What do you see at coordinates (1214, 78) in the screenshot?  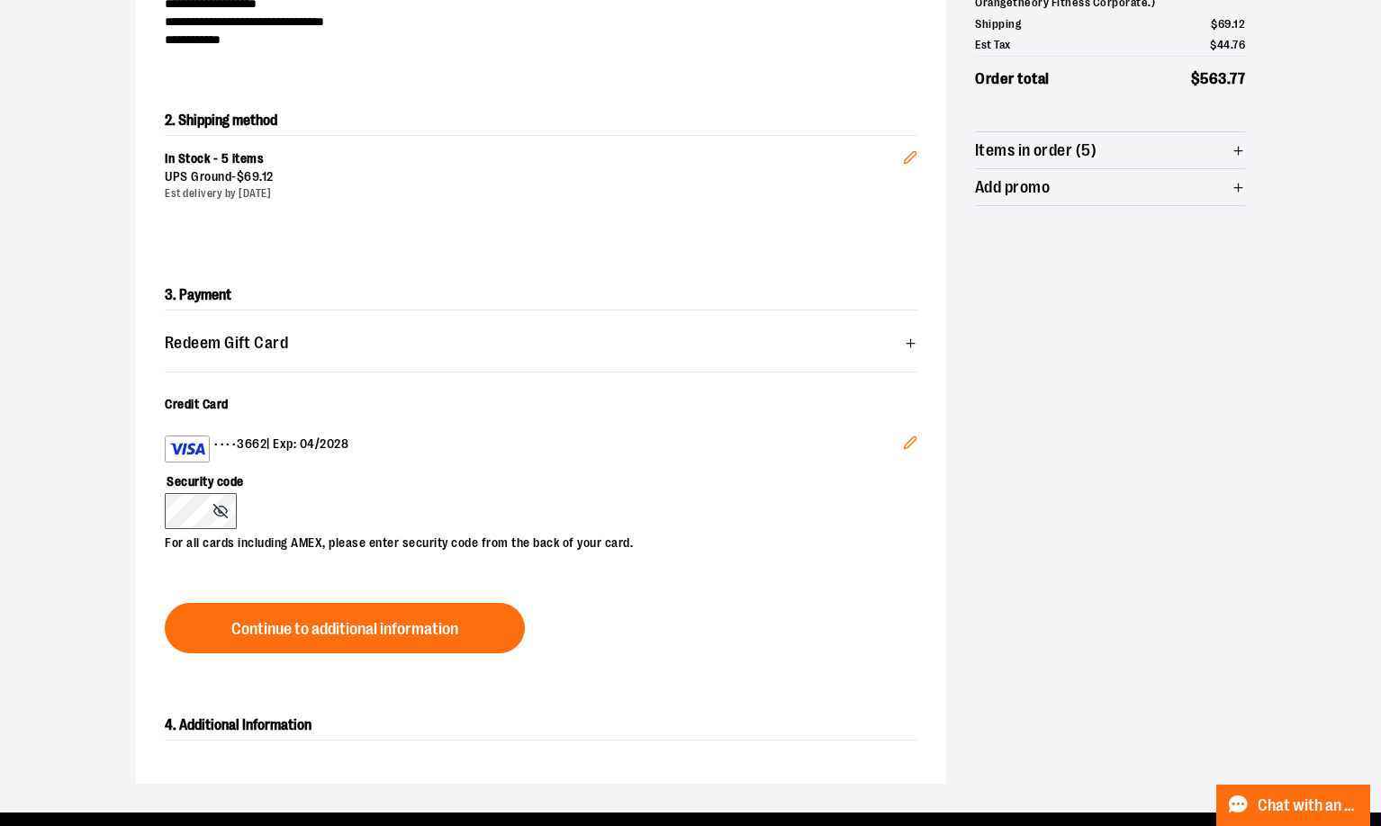 I see `span: 563` at bounding box center [1214, 78].